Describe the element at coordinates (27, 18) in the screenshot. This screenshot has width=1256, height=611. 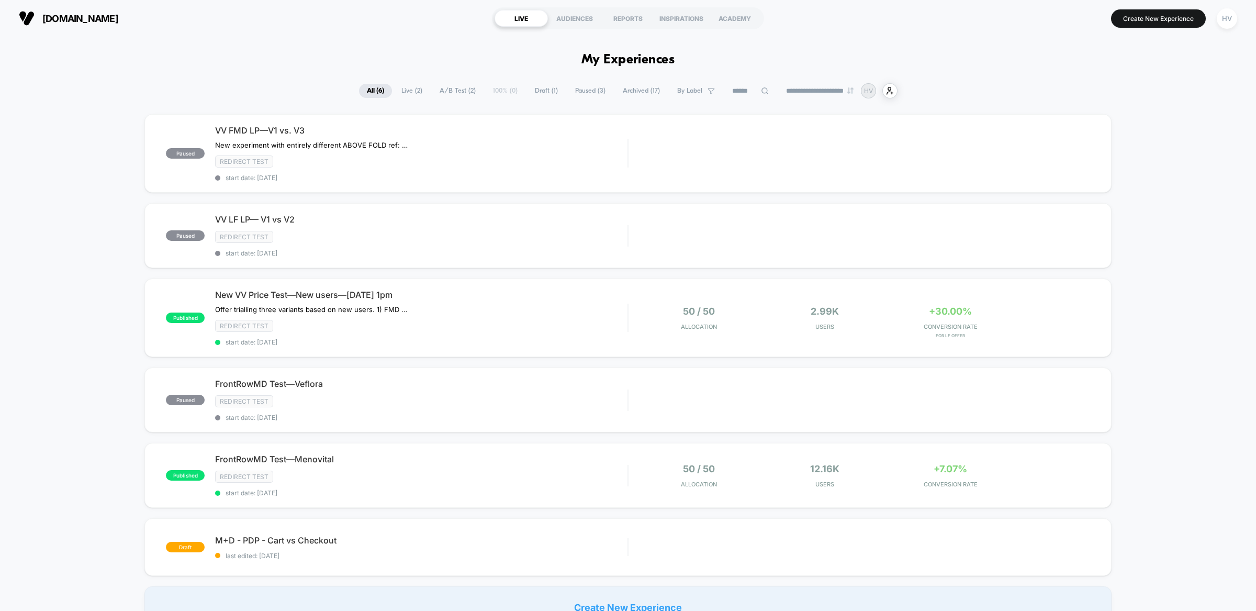
I see `img: Visually logo` at that location.